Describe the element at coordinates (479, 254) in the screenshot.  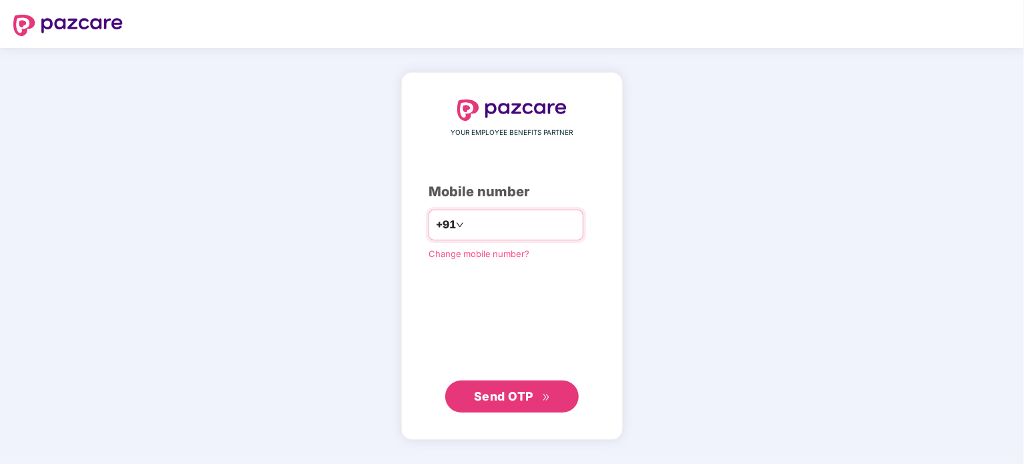
I see `a: Change mobile number?` at that location.